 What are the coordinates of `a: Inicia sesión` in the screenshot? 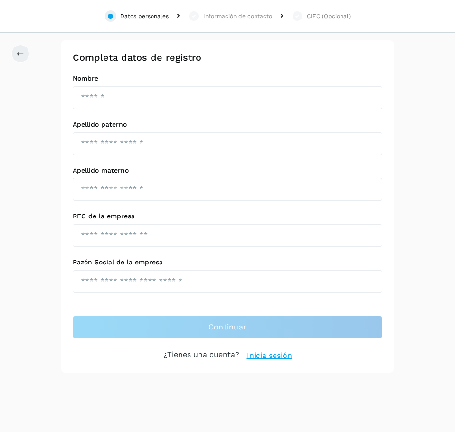 It's located at (269, 355).